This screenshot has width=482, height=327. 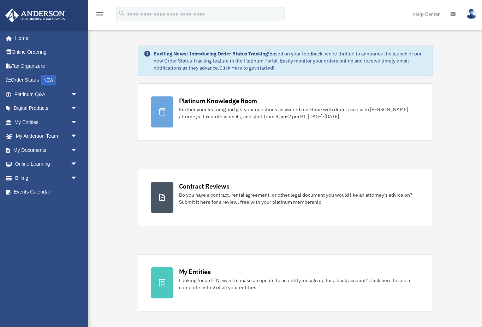 What do you see at coordinates (285, 197) in the screenshot?
I see `a: Contract Reviews Do you have a contract, rental agreement, or other legal document you would like...` at bounding box center [285, 197].